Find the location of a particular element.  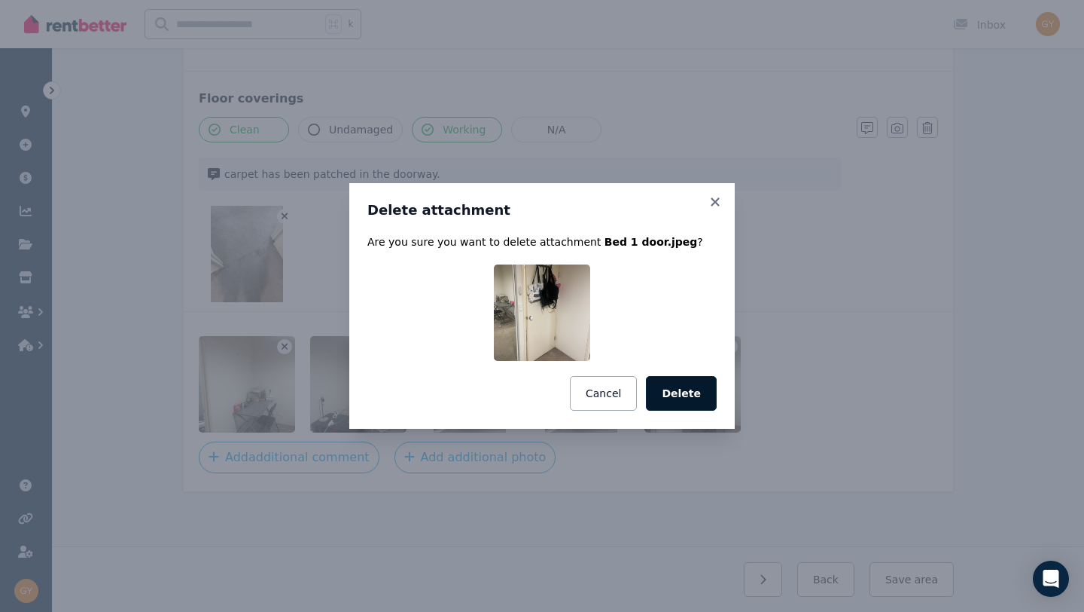

button: Cancel is located at coordinates (603, 393).